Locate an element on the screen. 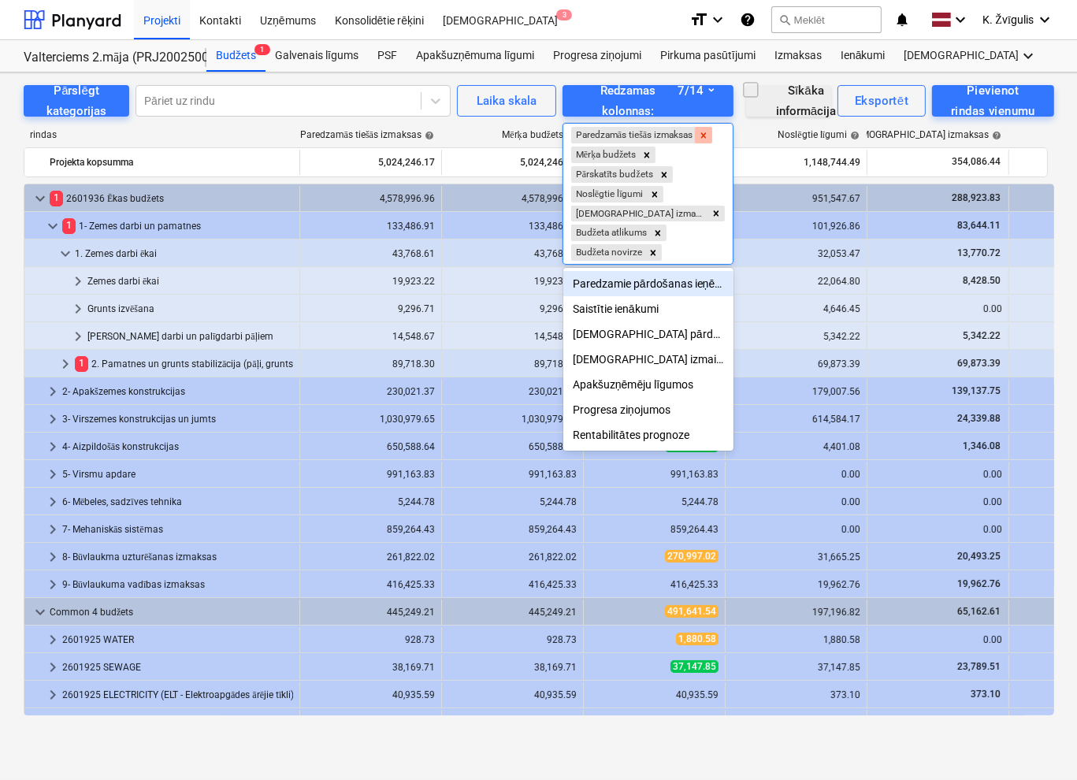 The height and width of the screenshot is (780, 1077). div: Remove Mērķa budžets is located at coordinates (647, 154).